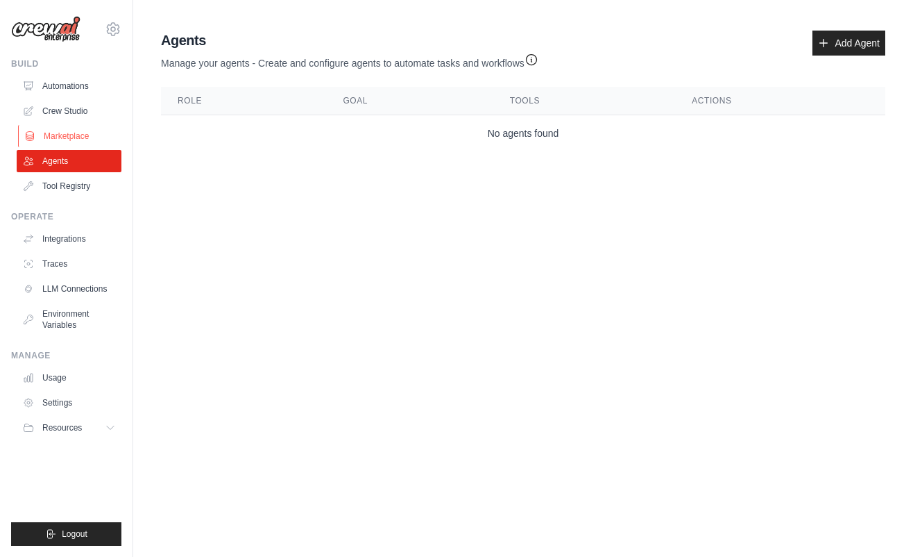  What do you see at coordinates (66, 217) in the screenshot?
I see `div: Operate` at bounding box center [66, 217].